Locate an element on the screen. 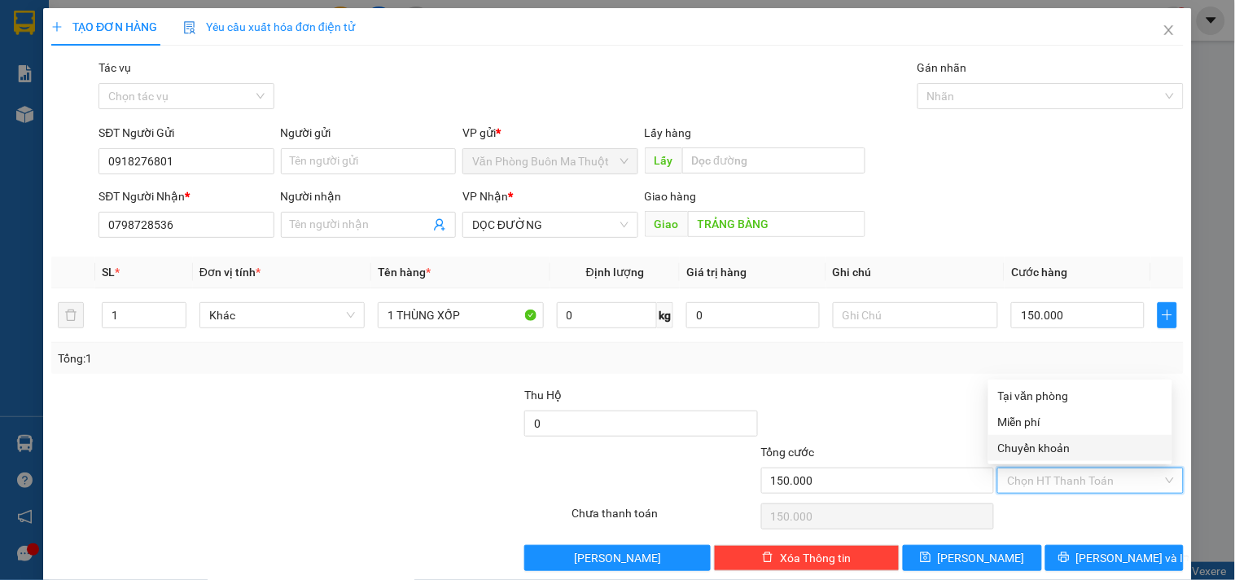 This screenshot has width=1235, height=580. div: SĐT Người Gửi is located at coordinates (186, 133).